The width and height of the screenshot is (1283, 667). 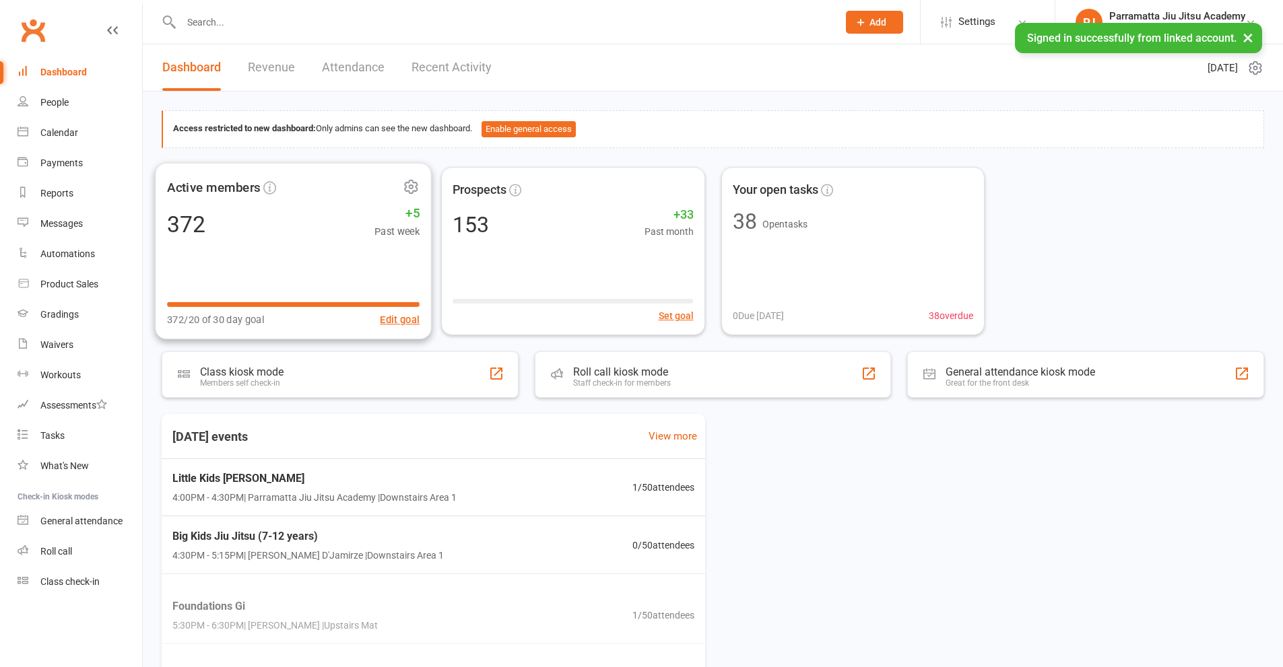 What do you see at coordinates (61, 375) in the screenshot?
I see `div: Workouts` at bounding box center [61, 375].